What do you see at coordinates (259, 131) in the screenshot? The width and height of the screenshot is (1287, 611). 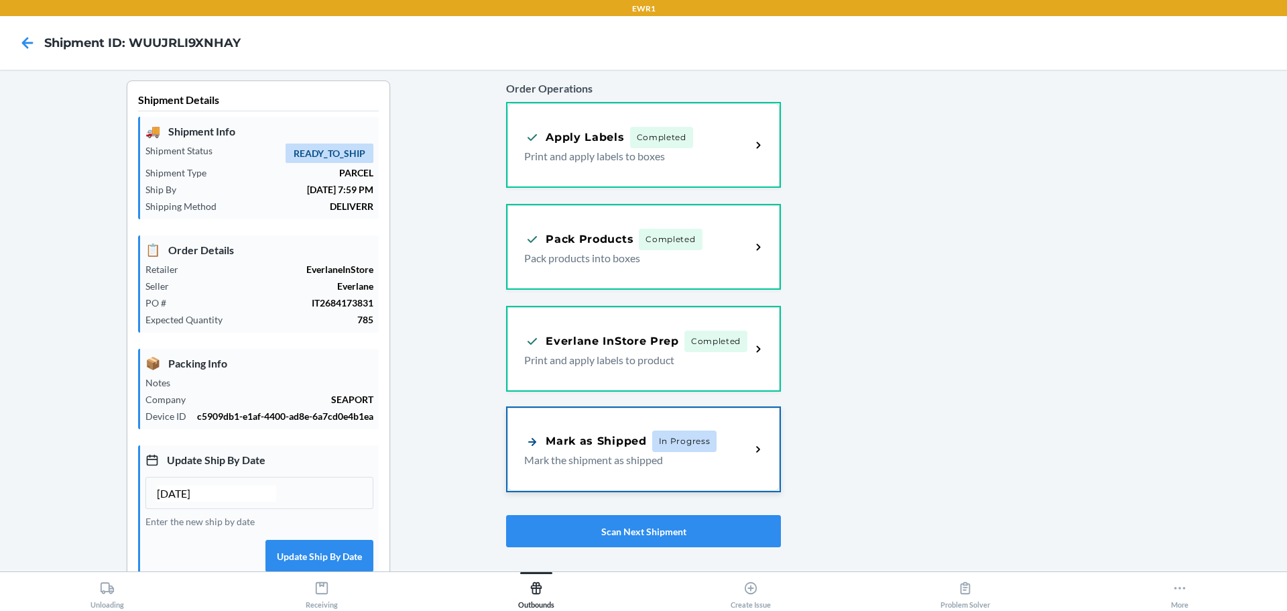 I see `p: Shipment Info` at bounding box center [259, 131].